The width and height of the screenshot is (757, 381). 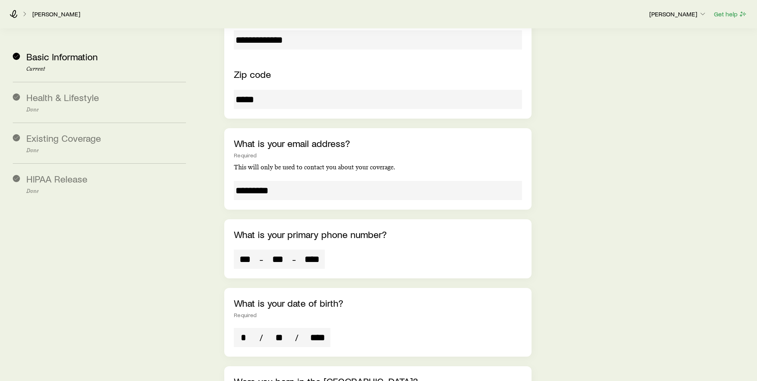 I want to click on p: What is your primary phone number?, so click(x=378, y=234).